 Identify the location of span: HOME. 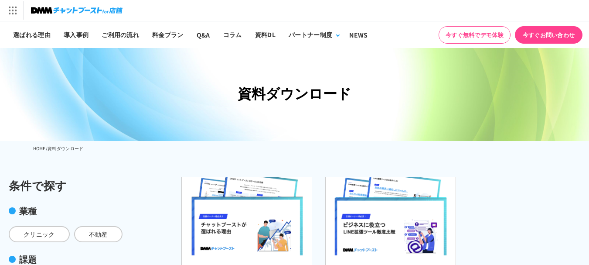
(39, 148).